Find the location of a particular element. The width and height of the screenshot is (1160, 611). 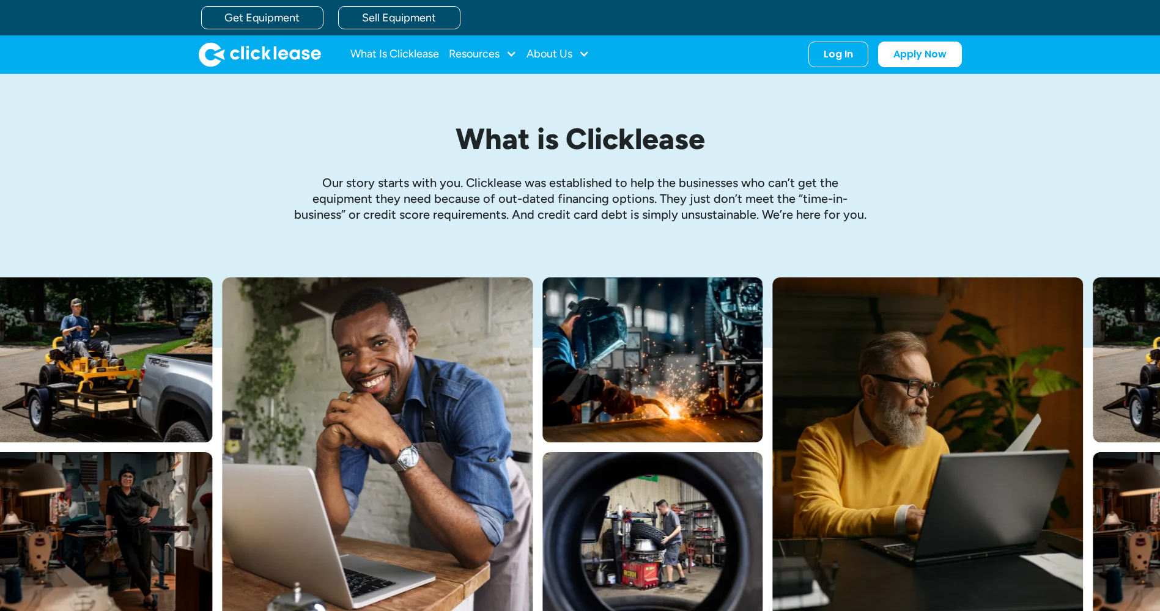

a: Apply Now is located at coordinates (920, 54).